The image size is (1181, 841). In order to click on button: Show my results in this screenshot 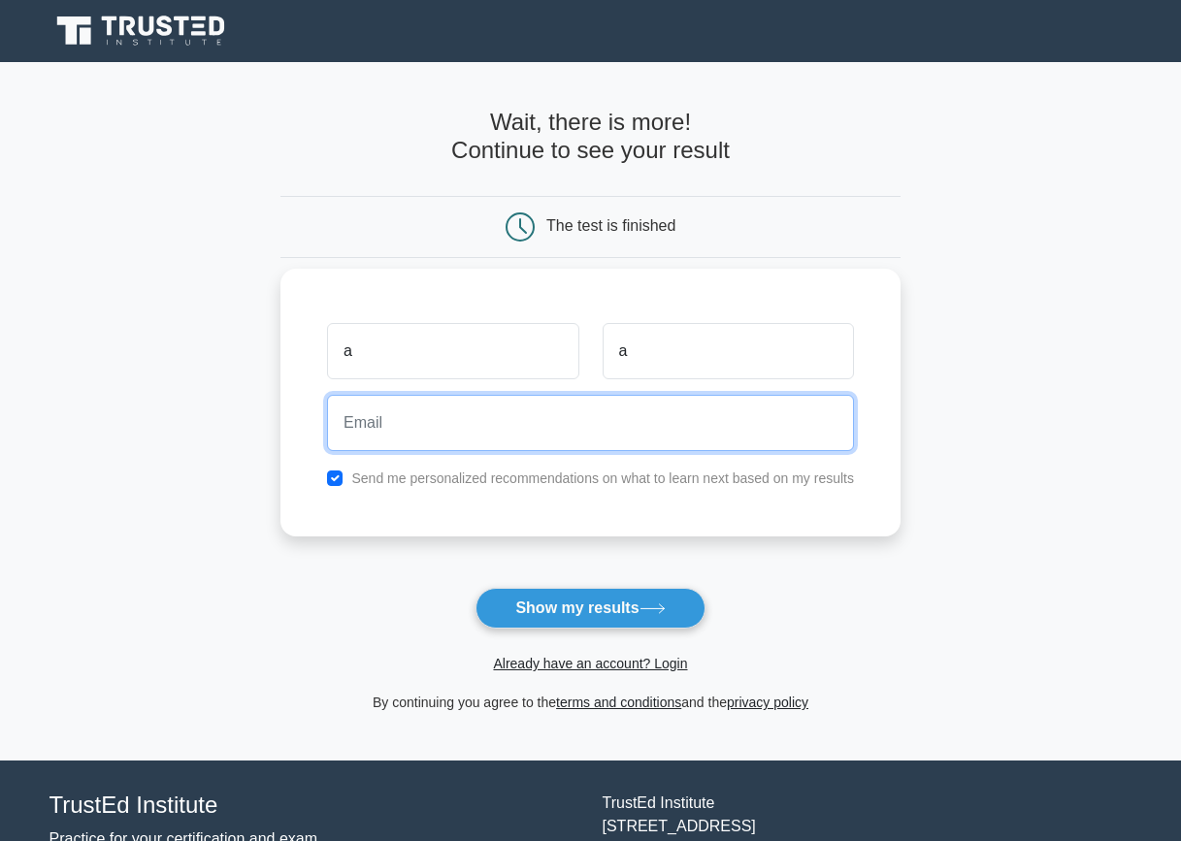, I will do `click(590, 608)`.